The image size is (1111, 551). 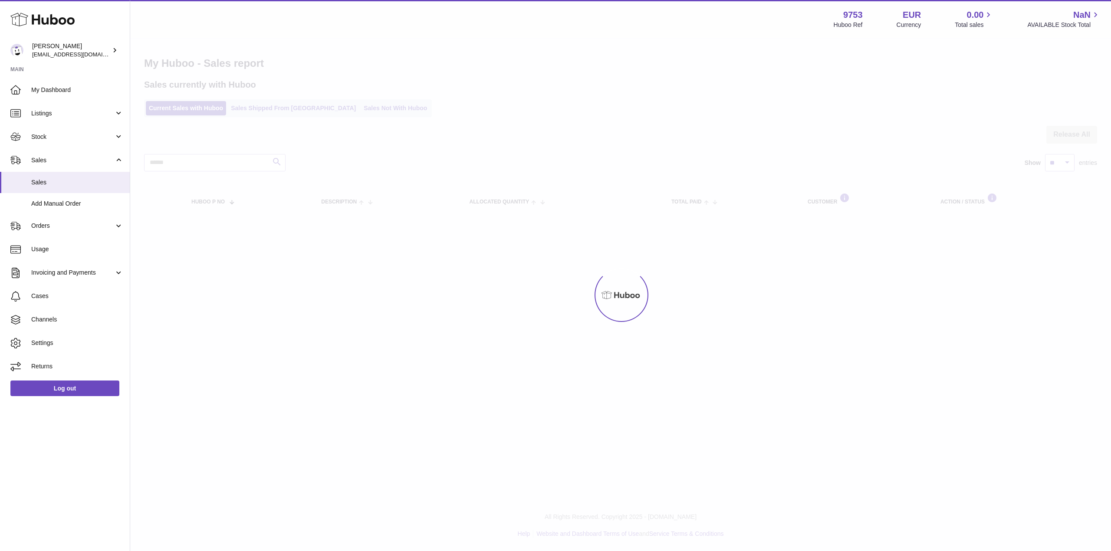 What do you see at coordinates (1064, 19) in the screenshot?
I see `a: NaN AVAILABLE Stock Total` at bounding box center [1064, 19].